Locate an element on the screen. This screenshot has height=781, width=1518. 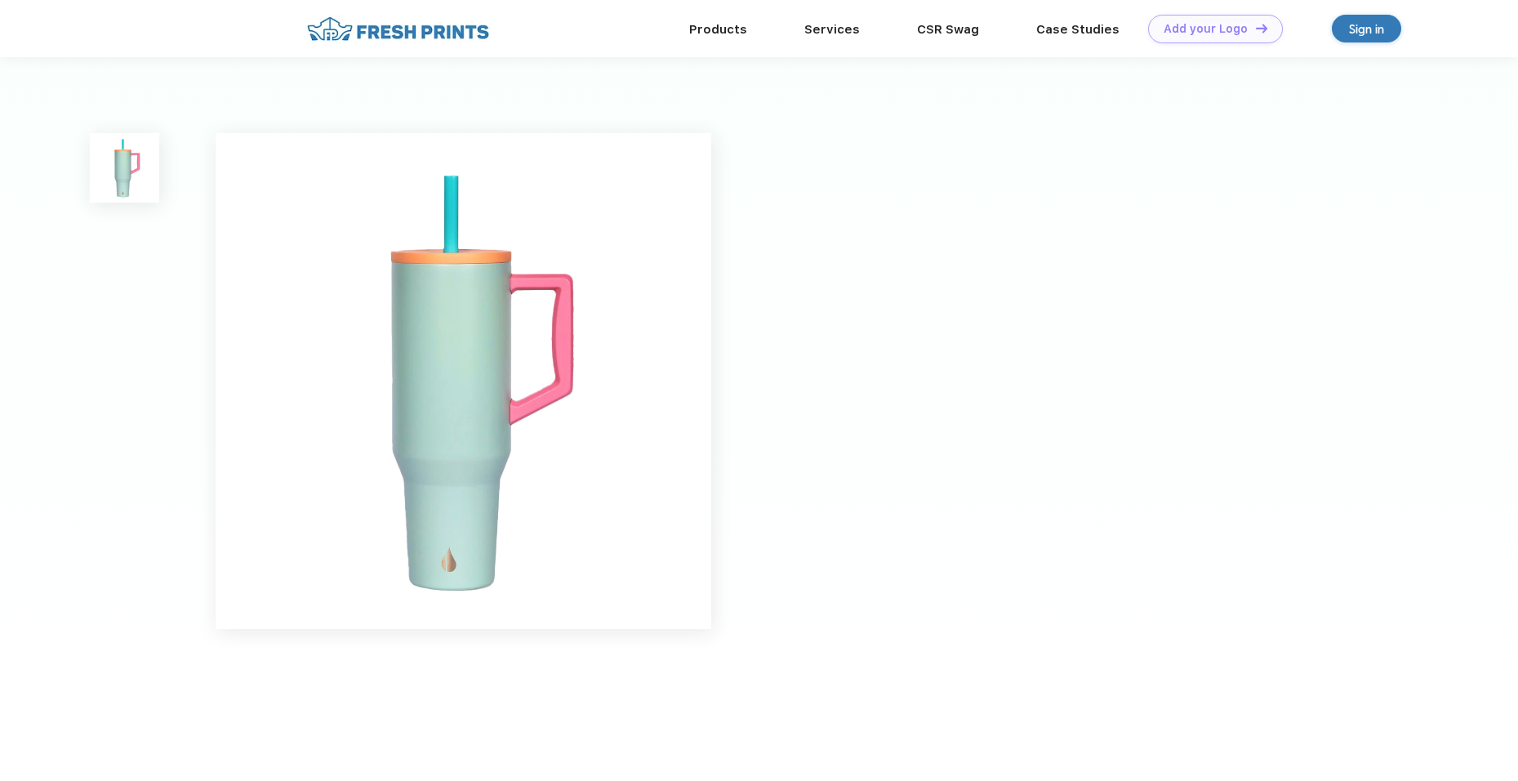
a: Sign in is located at coordinates (1366, 29).